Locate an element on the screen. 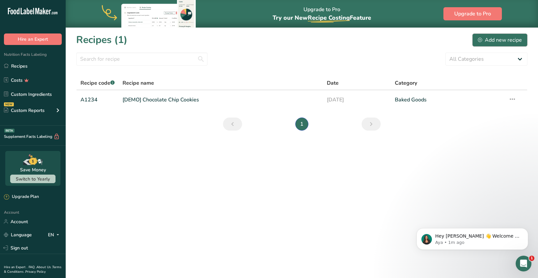 The height and width of the screenshot is (278, 538). h1: Recipes (1) is located at coordinates (102, 40).